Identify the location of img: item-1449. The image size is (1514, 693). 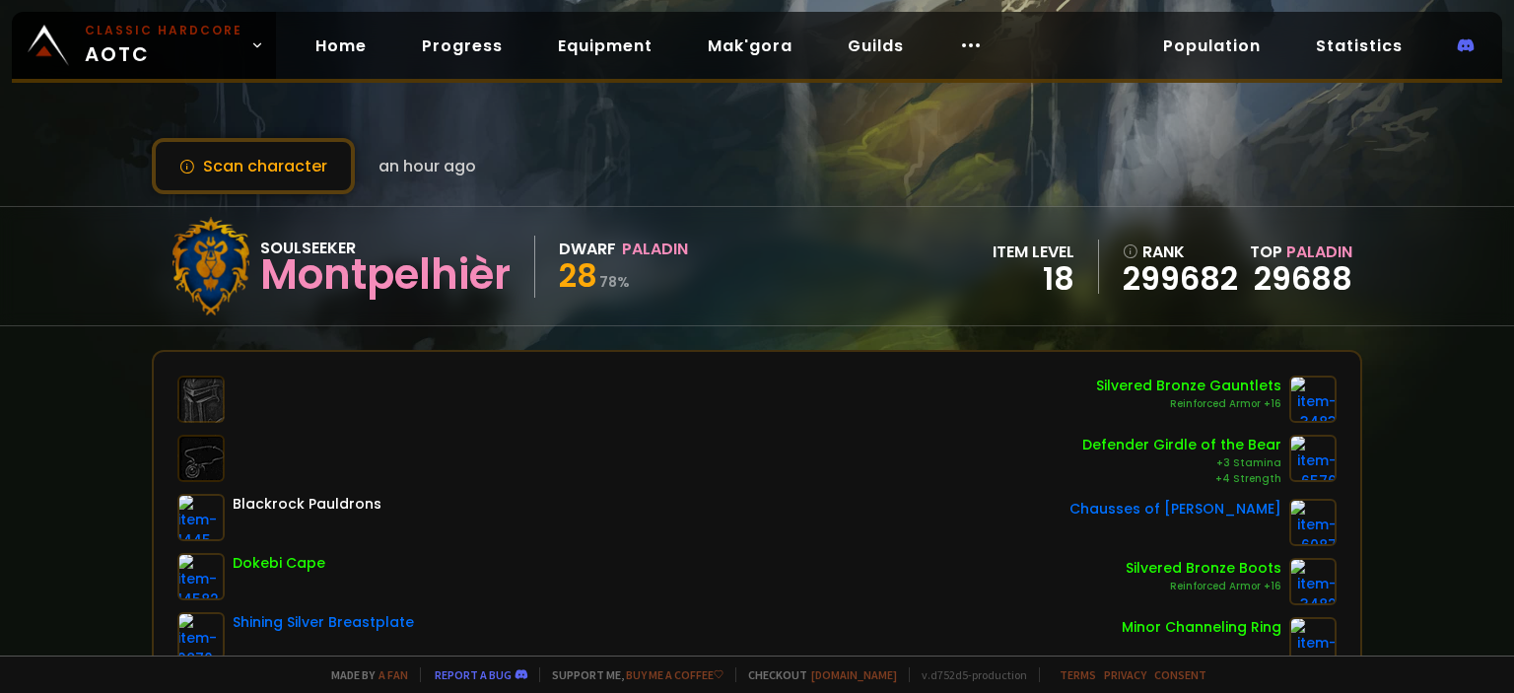
(1313, 641).